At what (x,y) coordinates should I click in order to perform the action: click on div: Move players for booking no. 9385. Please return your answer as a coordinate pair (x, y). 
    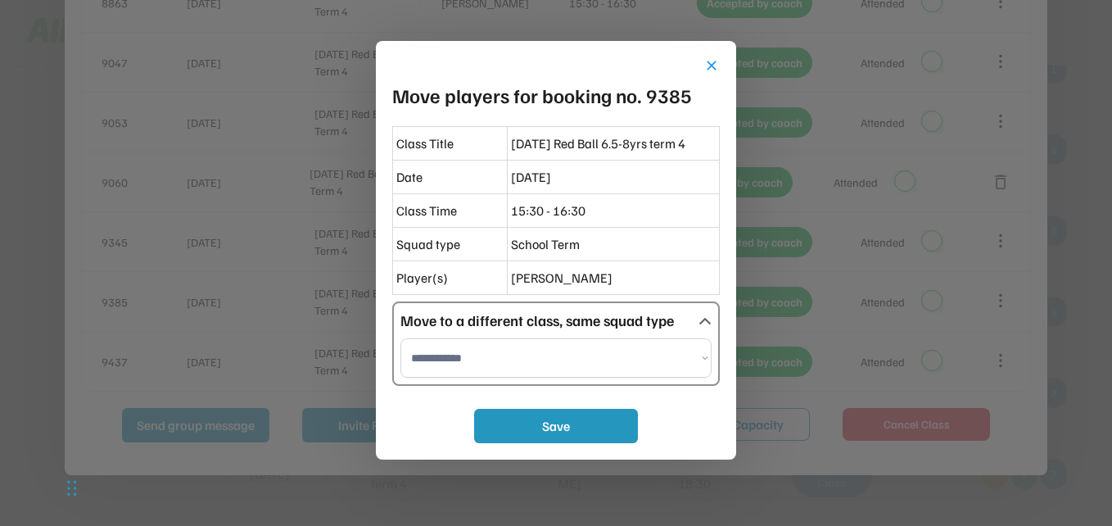
    Looking at the image, I should click on (556, 95).